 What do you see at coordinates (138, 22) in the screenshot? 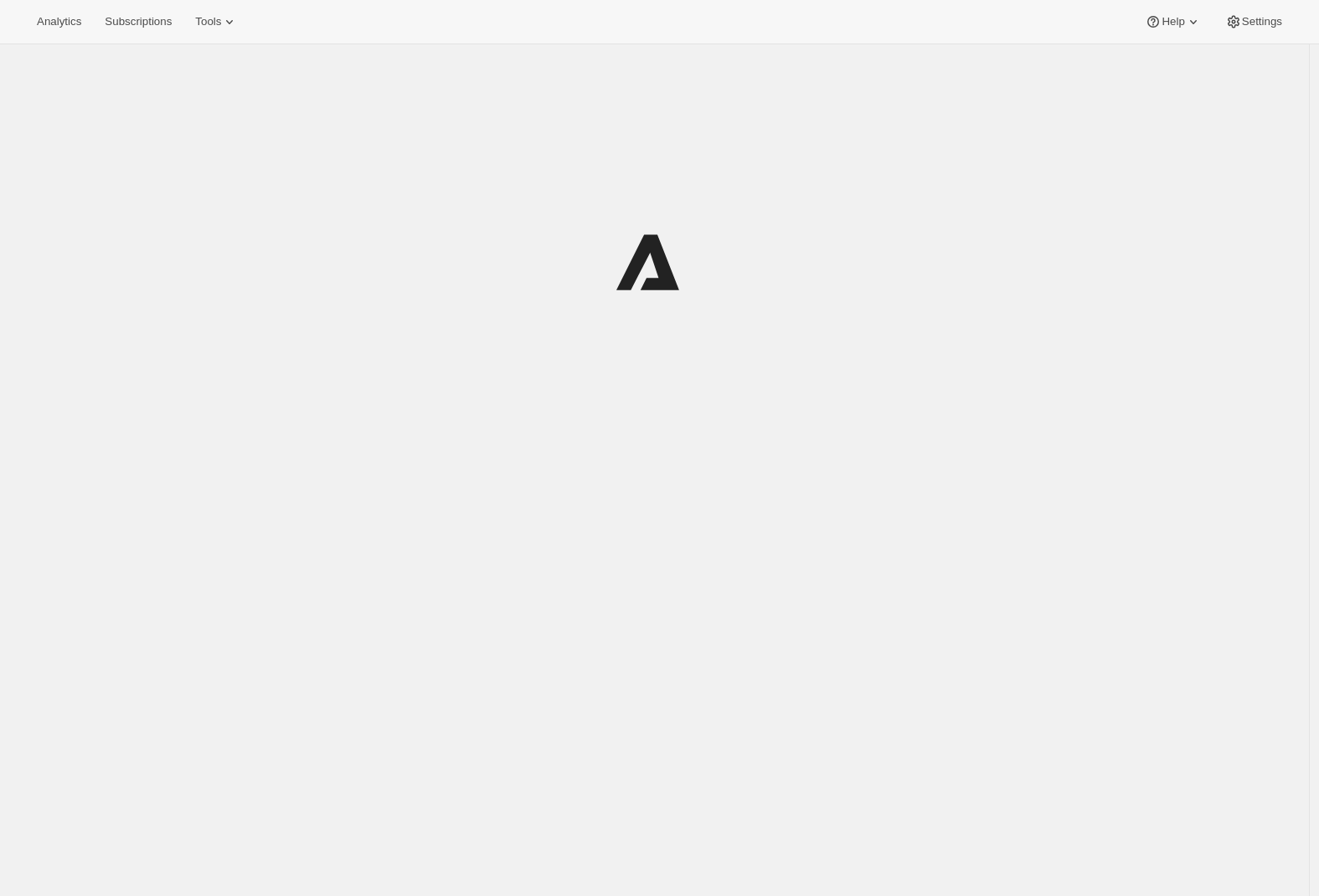
I see `span: Subscriptions` at bounding box center [138, 22].